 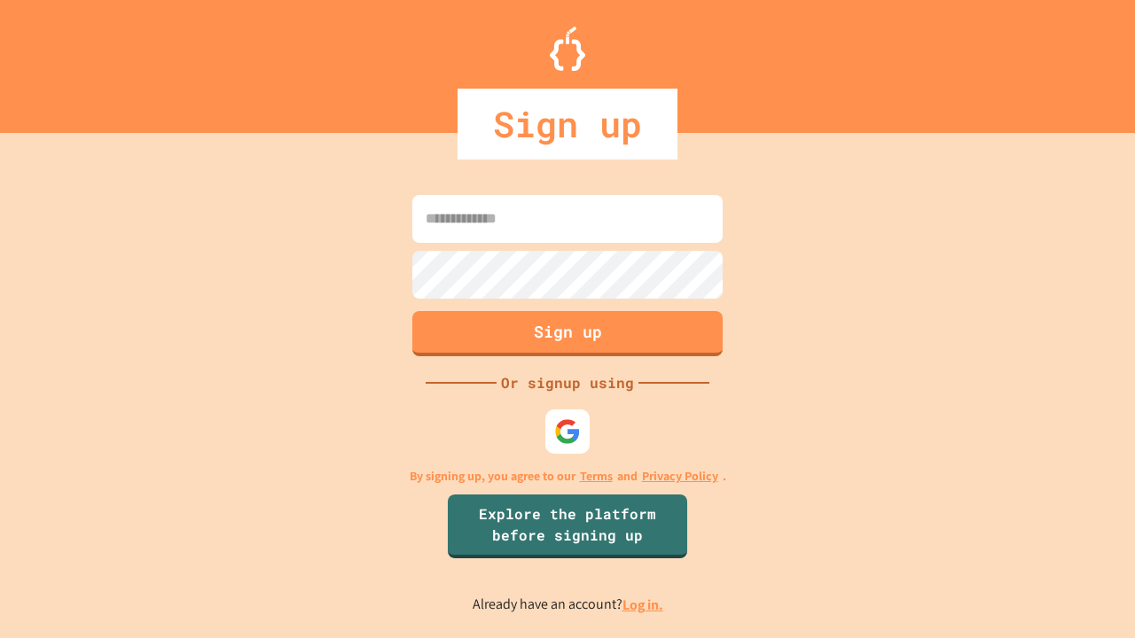 I want to click on img: google-icon.svg, so click(x=567, y=432).